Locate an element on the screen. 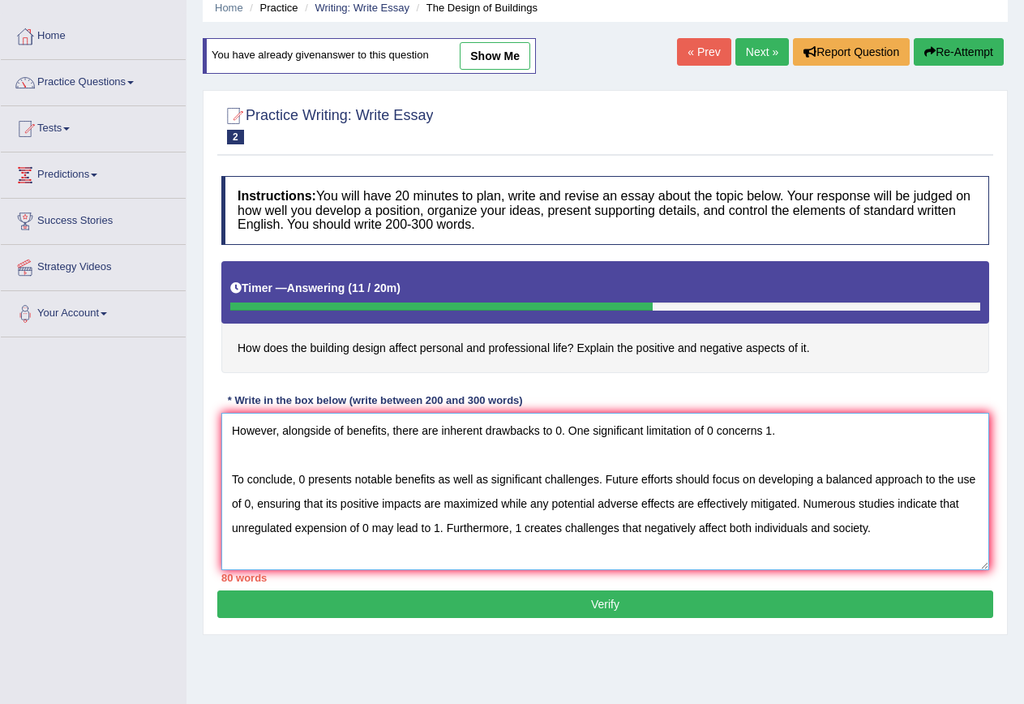 The height and width of the screenshot is (704, 1024). span: 2 is located at coordinates (235, 137).